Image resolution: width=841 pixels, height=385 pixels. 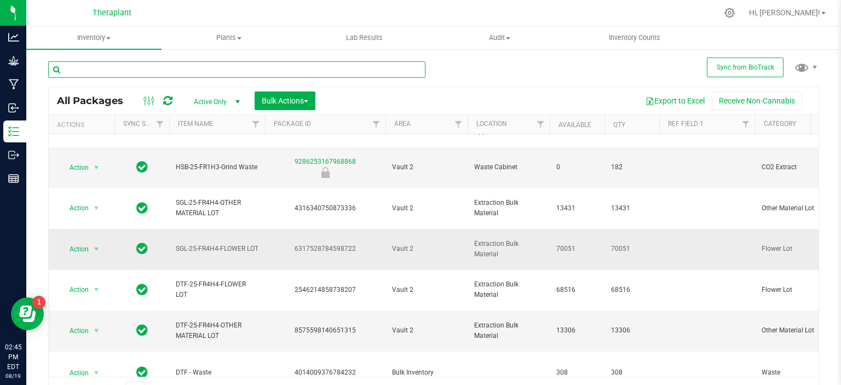 I want to click on span: Bulk Inventory, so click(x=426, y=372).